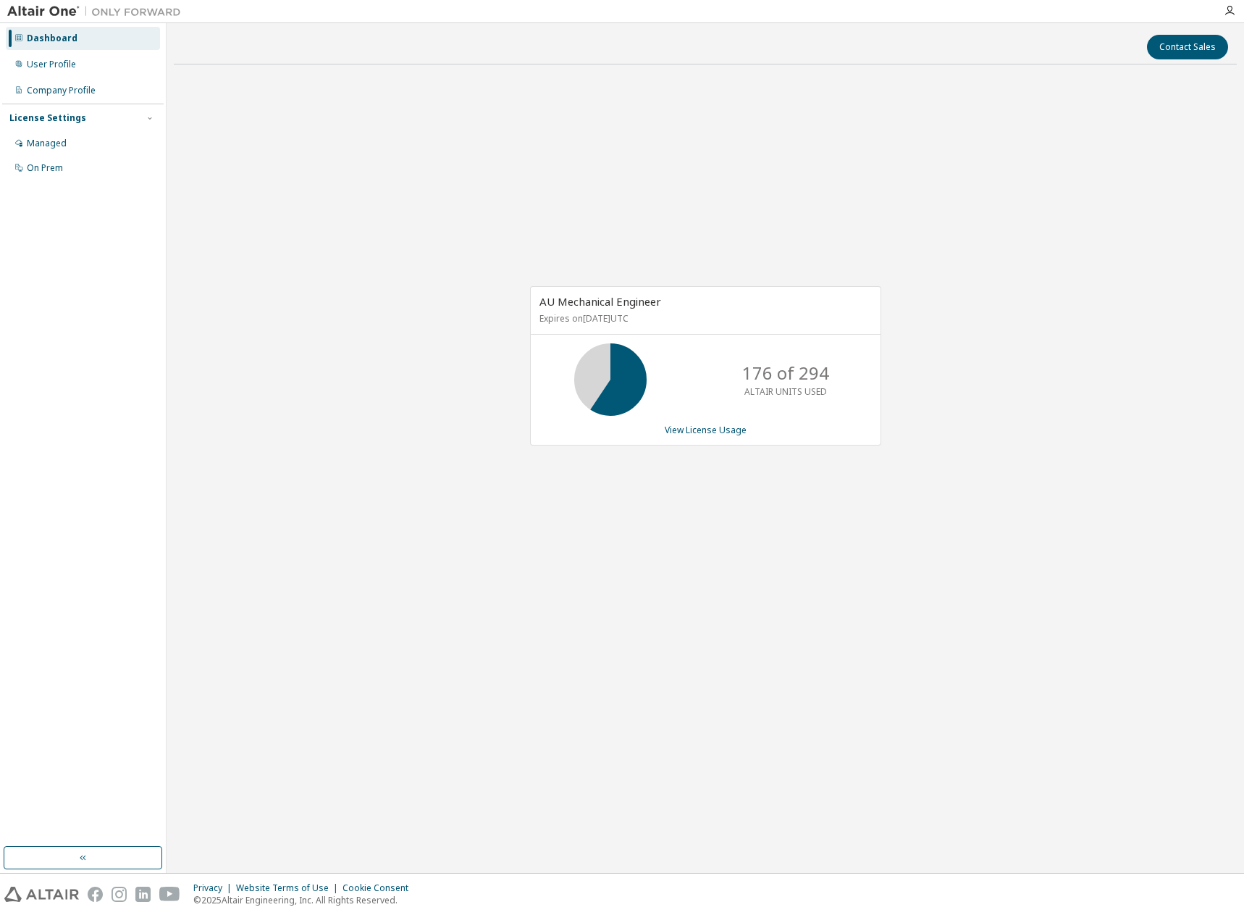  Describe the element at coordinates (41, 894) in the screenshot. I see `img: altair_logo.svg` at that location.